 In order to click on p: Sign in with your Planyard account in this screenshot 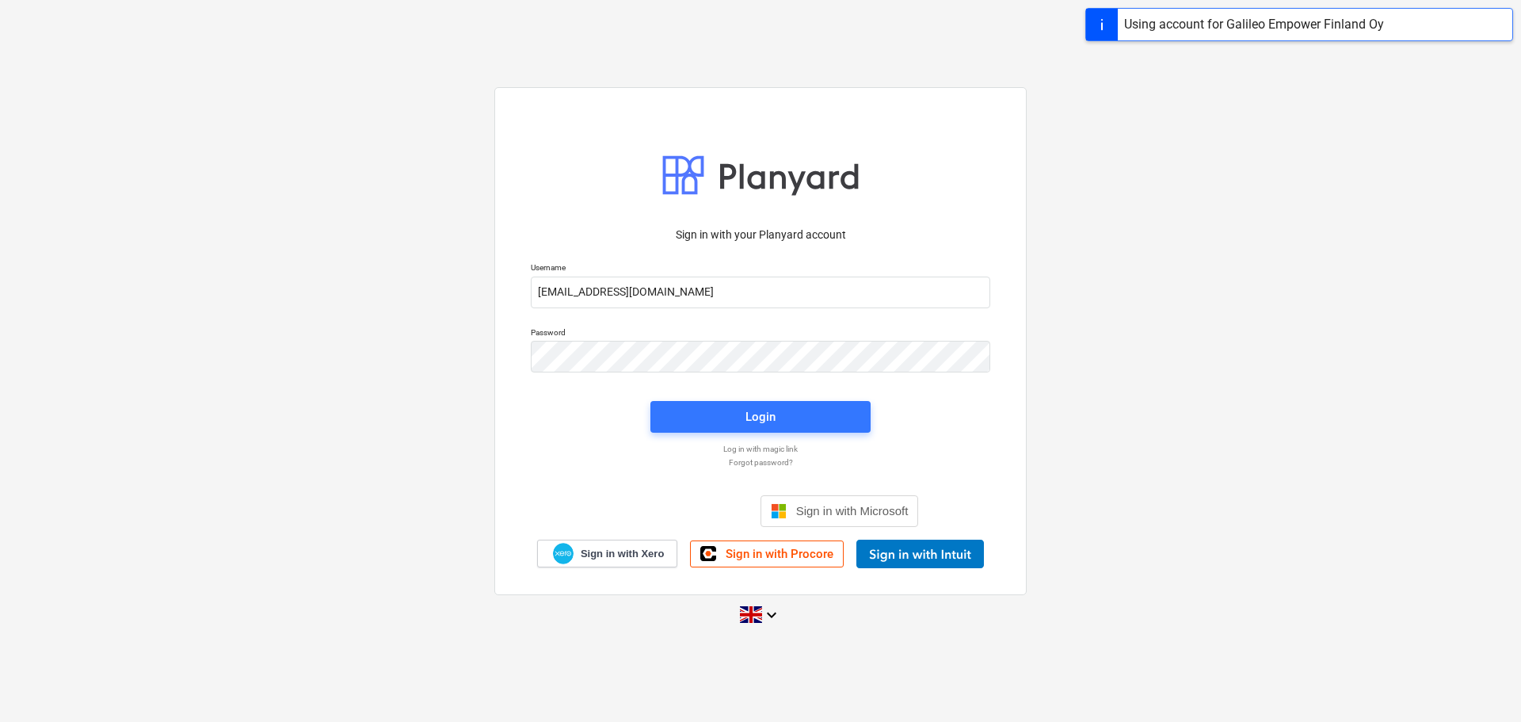, I will do `click(761, 234)`.